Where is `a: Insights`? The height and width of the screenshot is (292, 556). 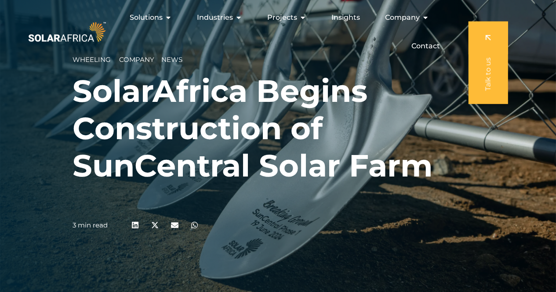
a: Insights is located at coordinates (346, 18).